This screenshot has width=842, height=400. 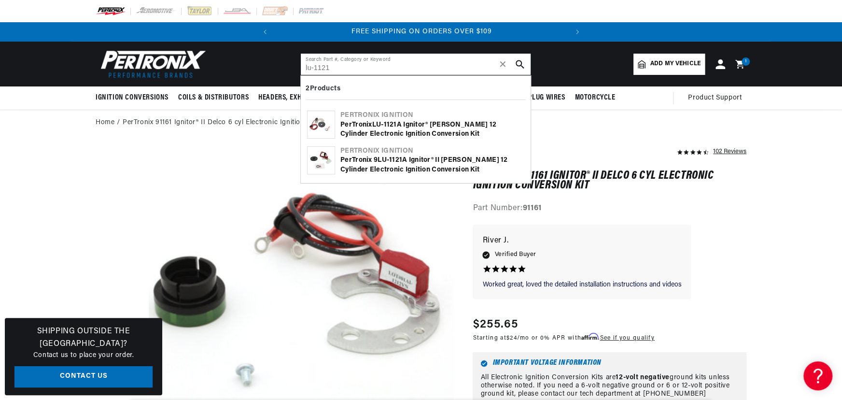 I want to click on slideshow-component: Translation missing: en.sections.announcements.announcement_bar, so click(x=421, y=32).